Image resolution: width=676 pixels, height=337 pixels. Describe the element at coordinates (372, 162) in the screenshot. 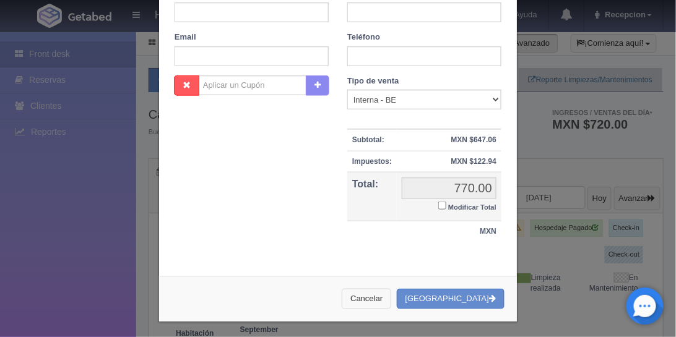

I see `th: Impuestos:` at that location.